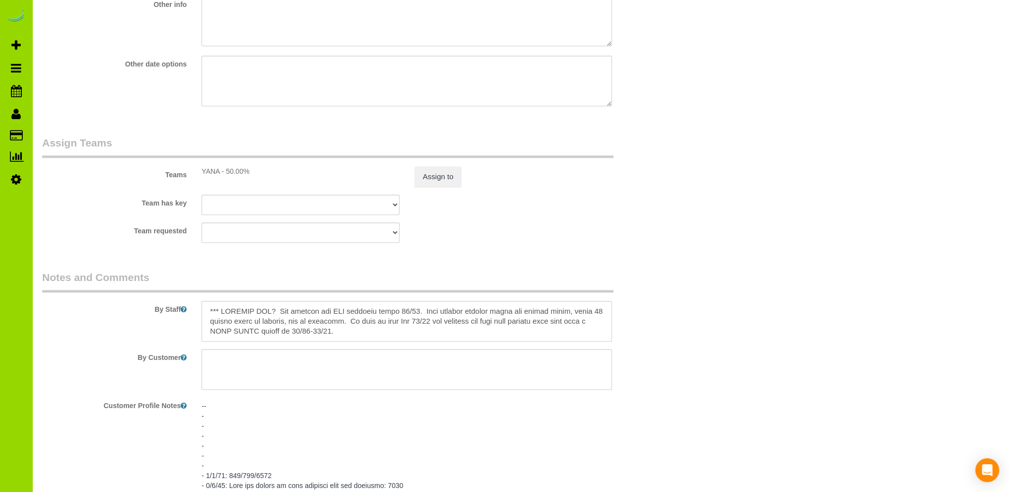 The height and width of the screenshot is (492, 1009). Describe the element at coordinates (328, 146) in the screenshot. I see `legend: Assign Teams` at that location.